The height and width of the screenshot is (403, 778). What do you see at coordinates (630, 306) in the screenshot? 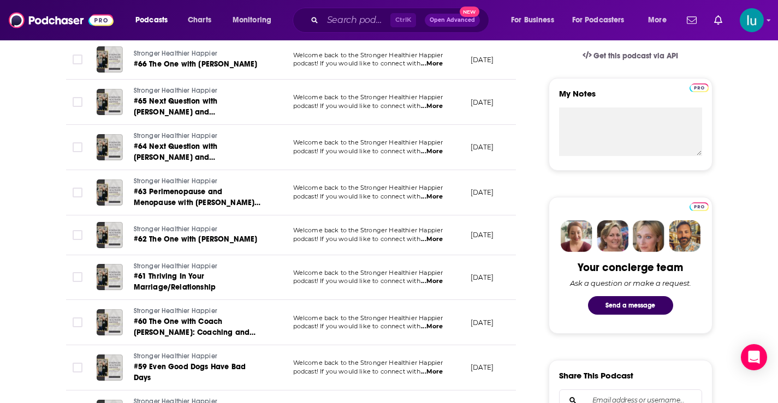
I see `button: Send a message` at bounding box center [630, 306].